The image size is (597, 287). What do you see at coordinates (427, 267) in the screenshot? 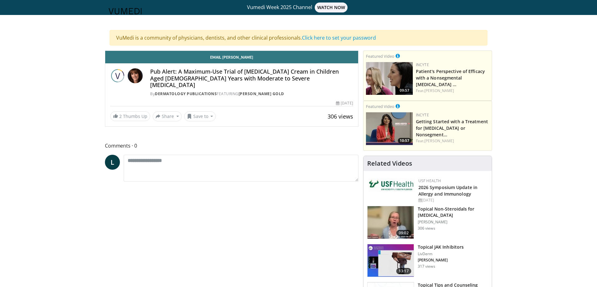
I see `p: 317 views` at bounding box center [427, 267].